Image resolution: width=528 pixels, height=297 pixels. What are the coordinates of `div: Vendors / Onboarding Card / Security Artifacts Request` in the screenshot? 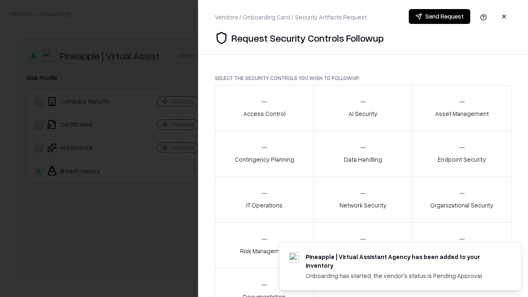 It's located at (291, 17).